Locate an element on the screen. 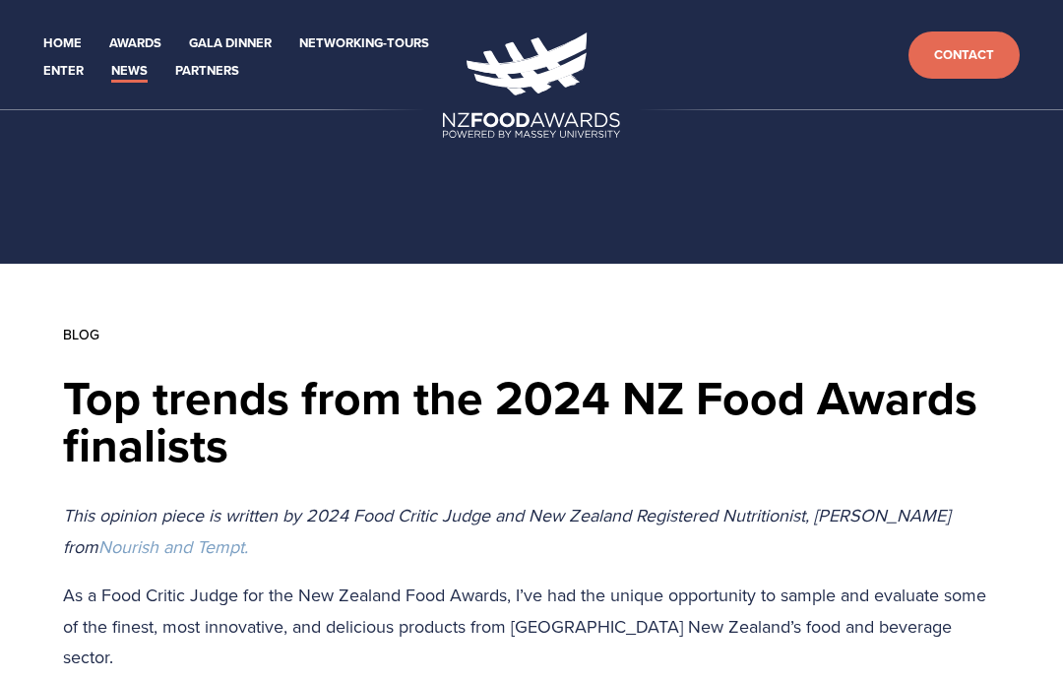  a: Networking-Tours is located at coordinates (364, 43).